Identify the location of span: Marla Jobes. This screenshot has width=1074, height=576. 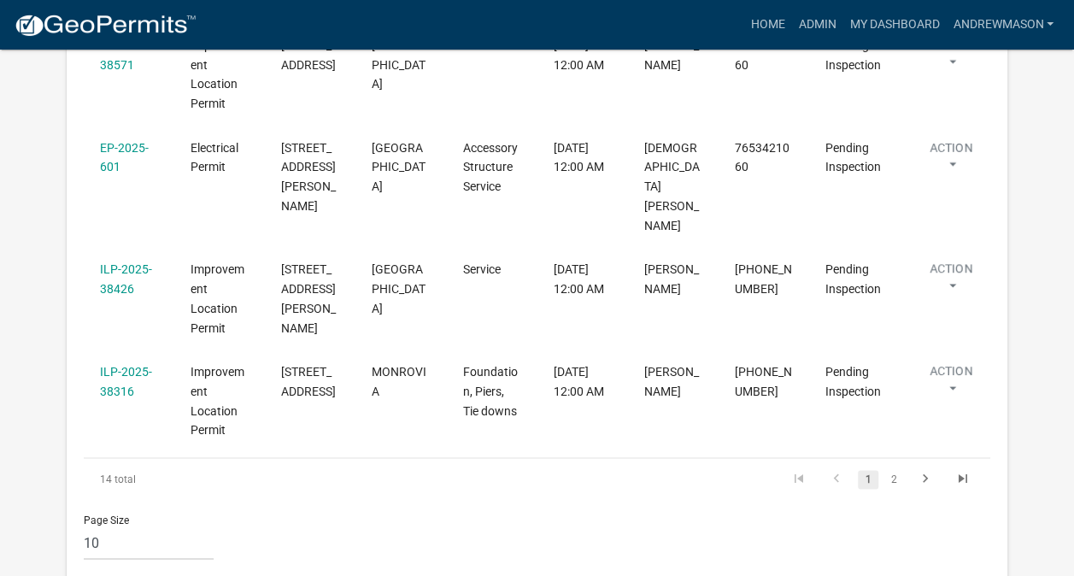
(672, 279).